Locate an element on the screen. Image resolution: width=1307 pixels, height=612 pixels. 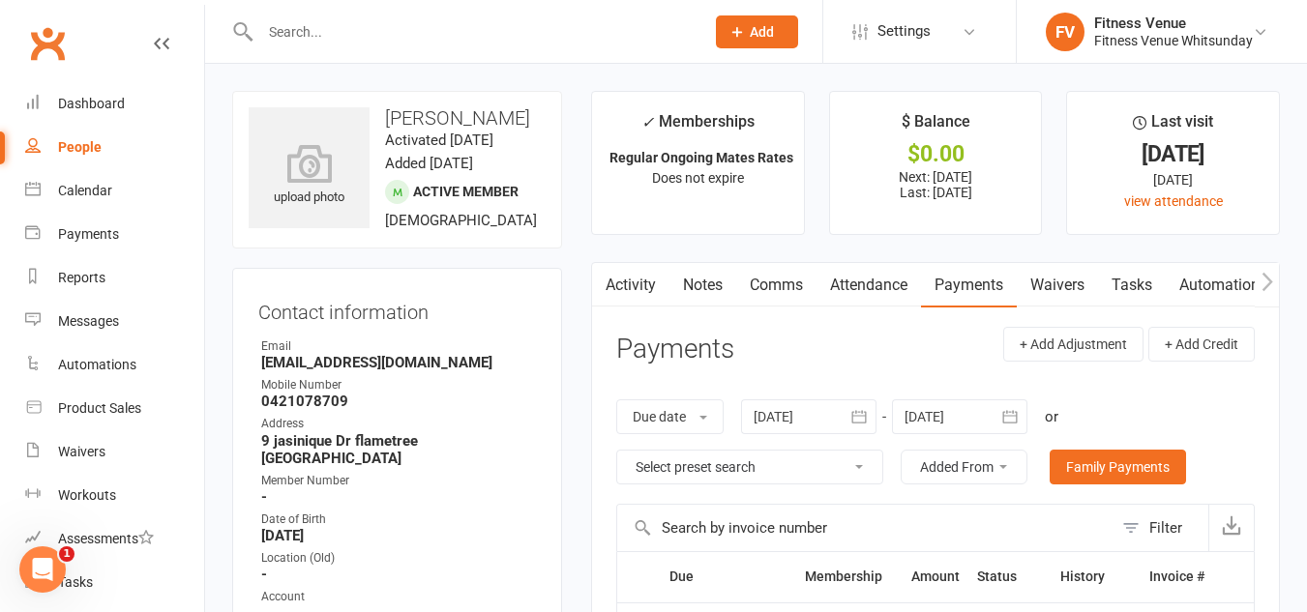
div: Address is located at coordinates (398, 424).